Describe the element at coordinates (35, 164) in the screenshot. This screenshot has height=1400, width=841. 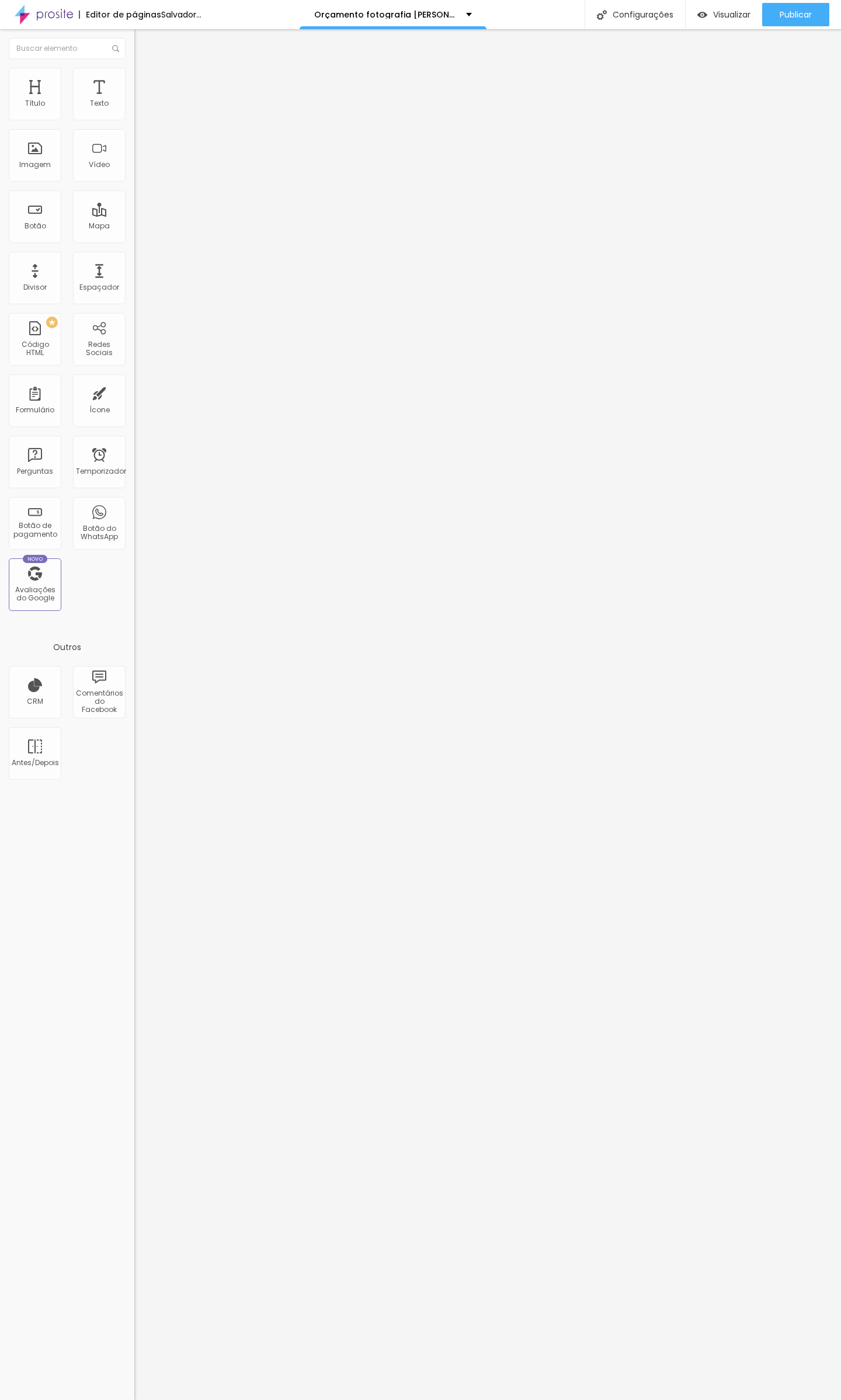
I see `font: Imagem` at that location.